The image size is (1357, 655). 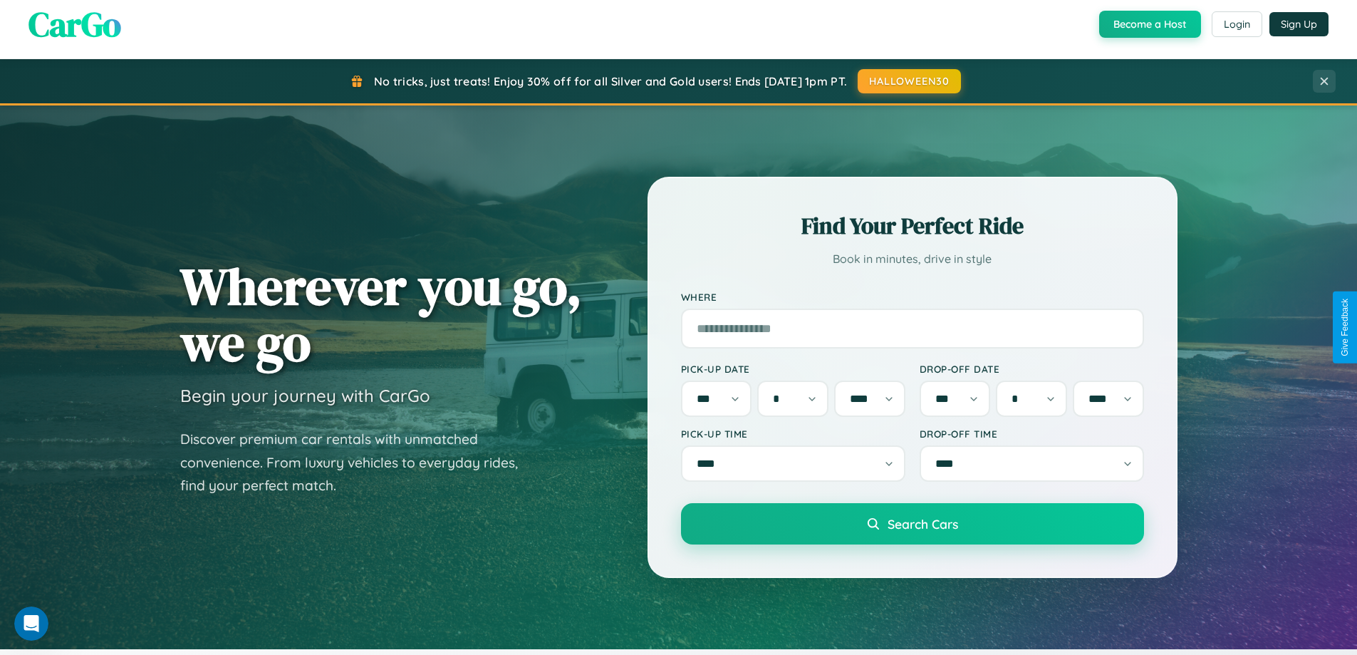 I want to click on h1: Wherever you go, we go, so click(x=381, y=314).